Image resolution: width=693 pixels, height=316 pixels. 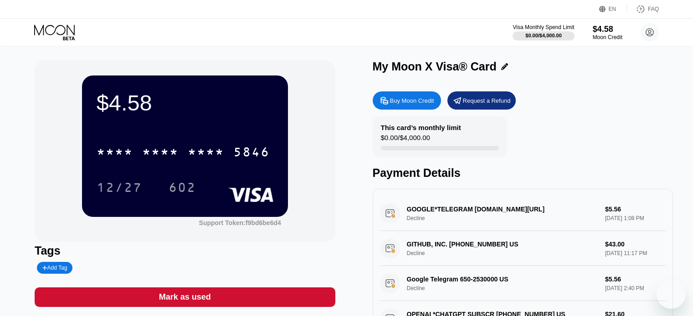 I want to click on div: Visa Monthly Spend Limit$0.00/$4,000.00, so click(x=543, y=32).